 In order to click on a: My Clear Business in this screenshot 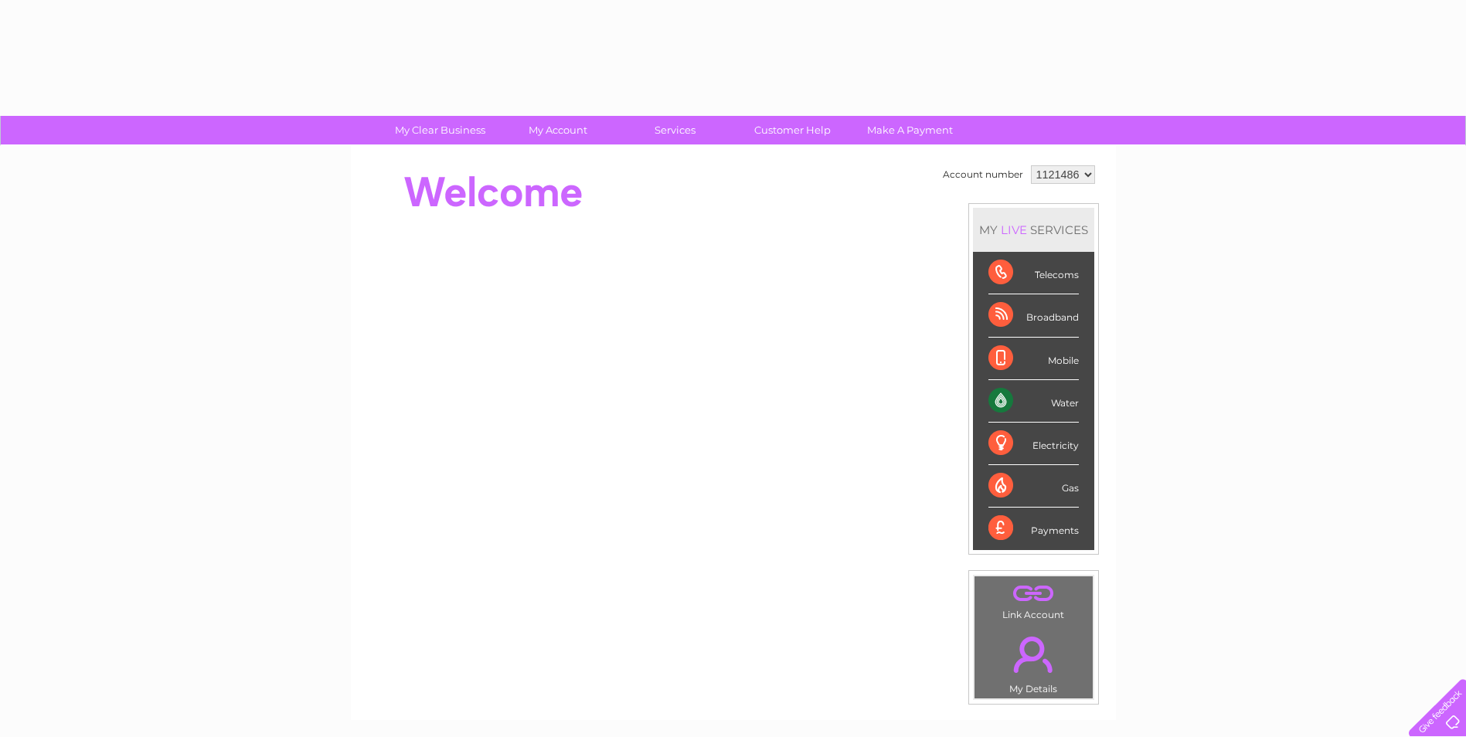, I will do `click(440, 130)`.